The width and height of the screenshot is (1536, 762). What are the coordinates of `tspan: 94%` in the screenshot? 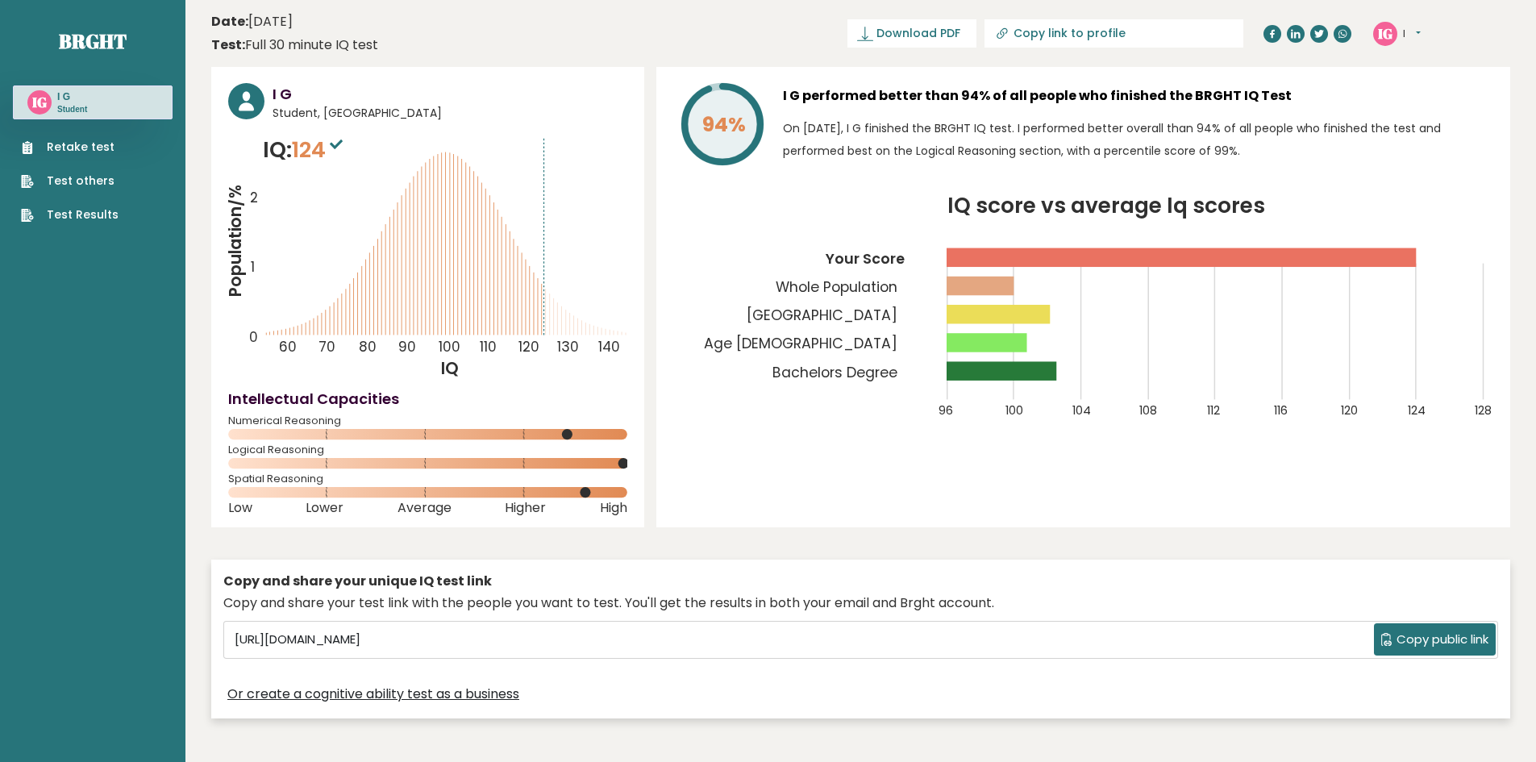 It's located at (724, 124).